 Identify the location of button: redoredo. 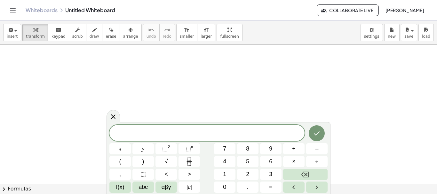
(167, 33).